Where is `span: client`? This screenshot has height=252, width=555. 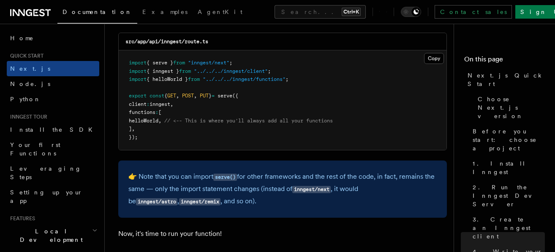
span: client is located at coordinates (138, 104).